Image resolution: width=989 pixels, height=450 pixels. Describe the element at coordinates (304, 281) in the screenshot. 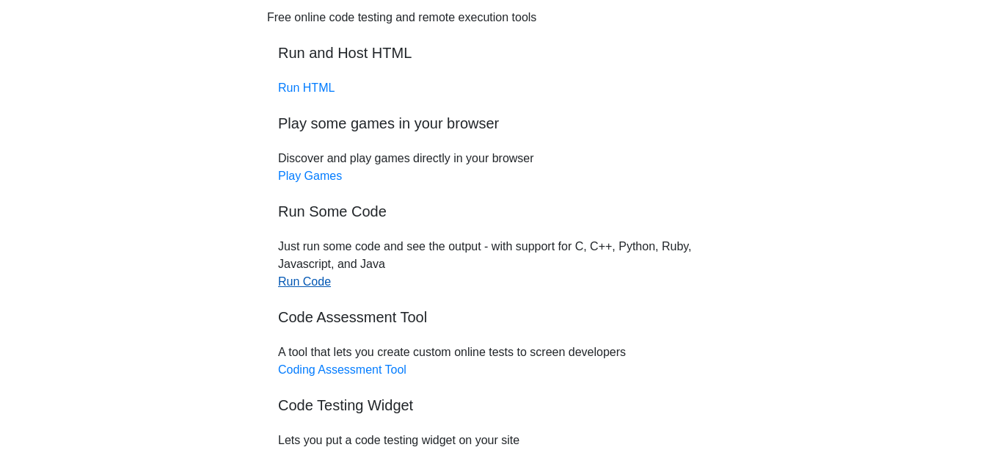

I see `a: Run Code` at that location.